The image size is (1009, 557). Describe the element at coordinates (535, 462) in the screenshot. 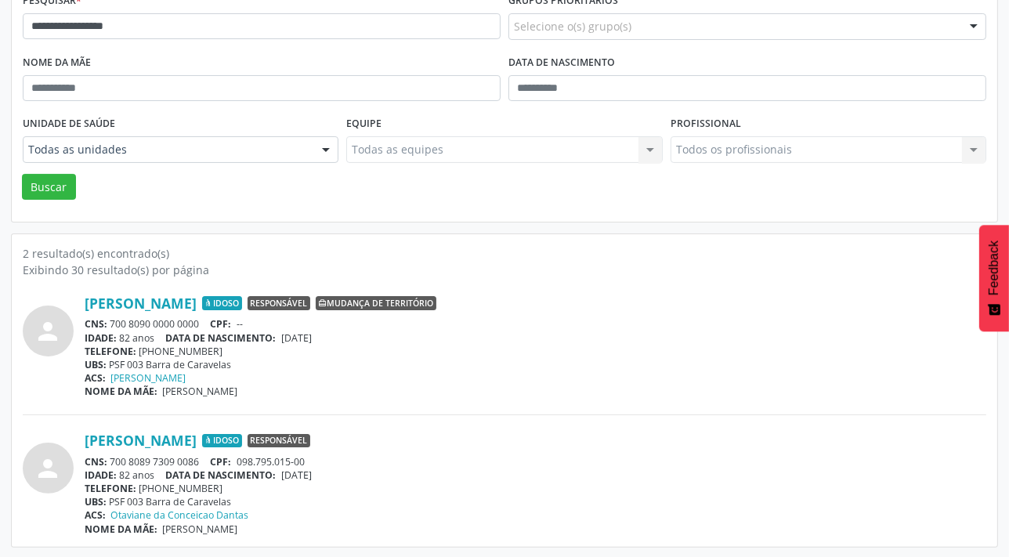

I see `div: 700 8089 7309 0086` at that location.